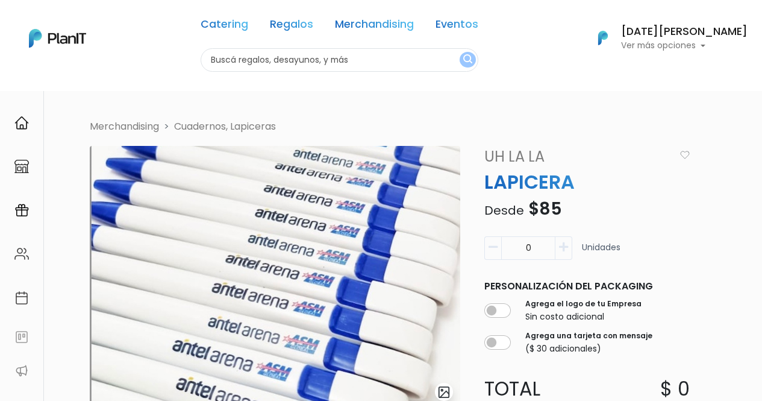 This screenshot has height=401, width=762. What do you see at coordinates (22, 254) in the screenshot?
I see `img: people-662611757002400ad9ed0e3c099ab2801c6687ba6c219adb57efc949bc21e19d.svg` at bounding box center [22, 254].